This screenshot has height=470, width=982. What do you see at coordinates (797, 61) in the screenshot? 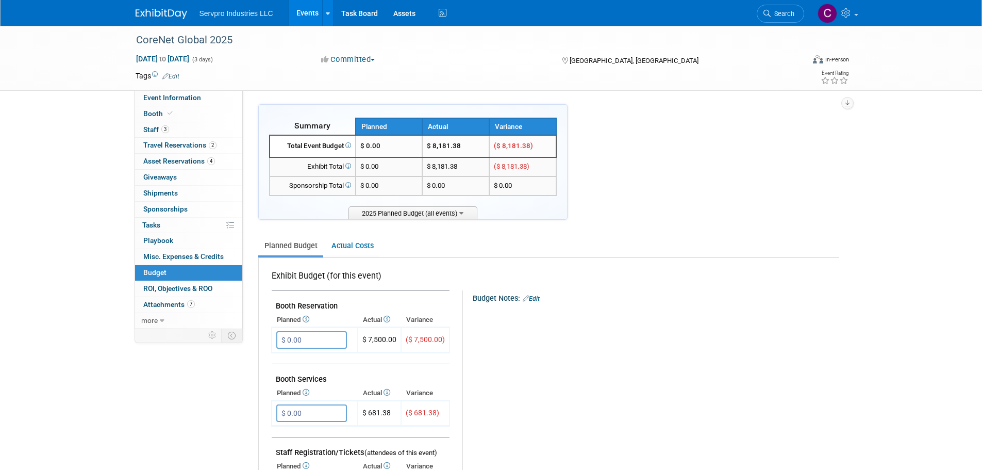
I see `div: Event Format` at bounding box center [797, 61].